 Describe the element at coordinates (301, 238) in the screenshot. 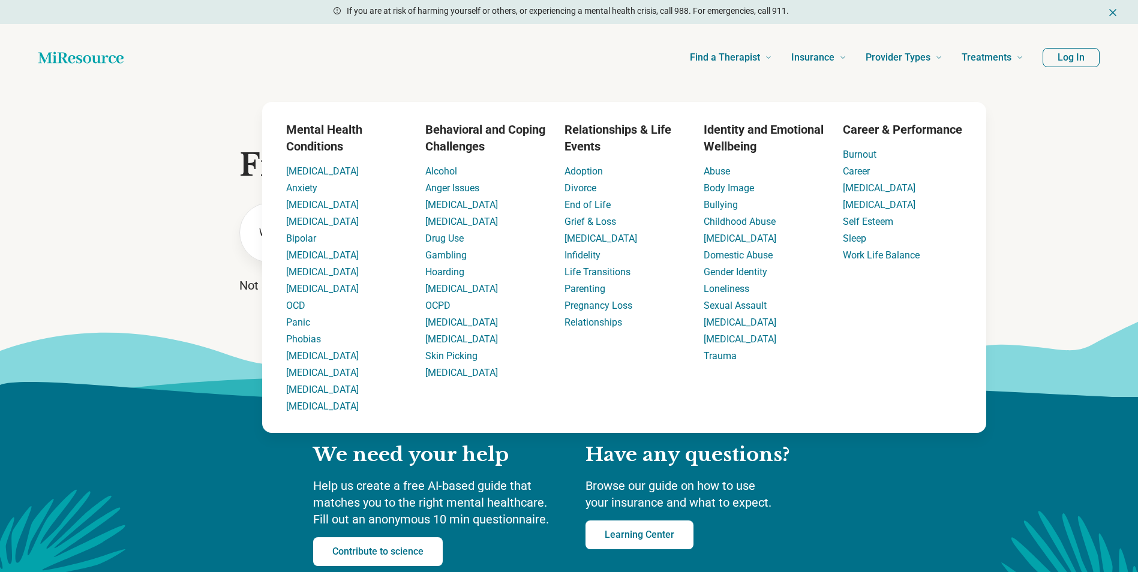

I see `a: Bipolar` at that location.